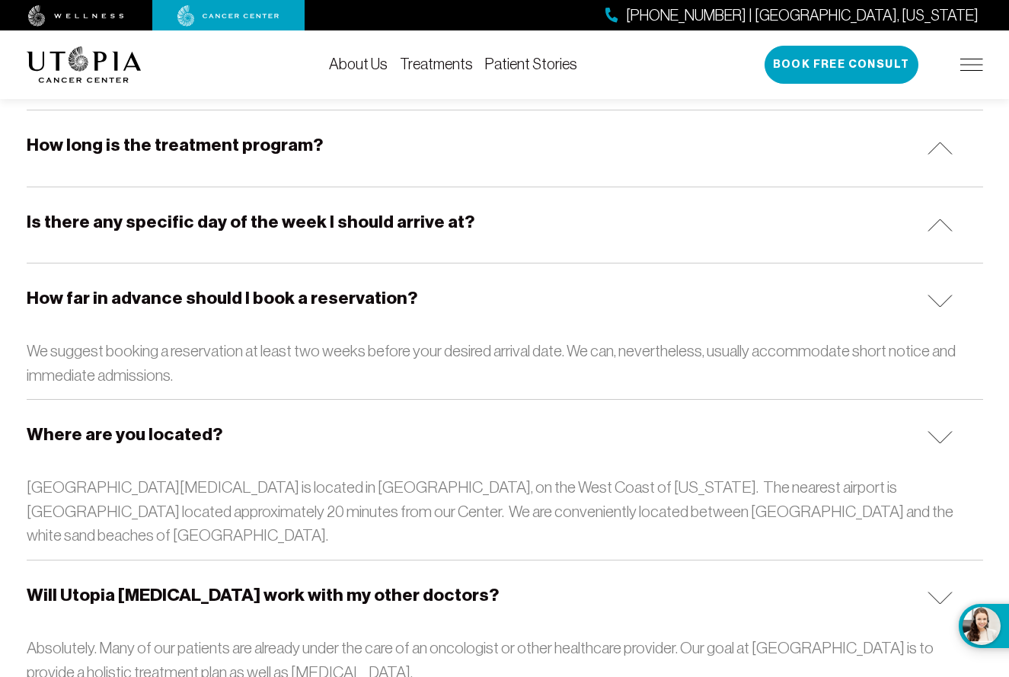  Describe the element at coordinates (531, 64) in the screenshot. I see `a: Patient Stories` at that location.